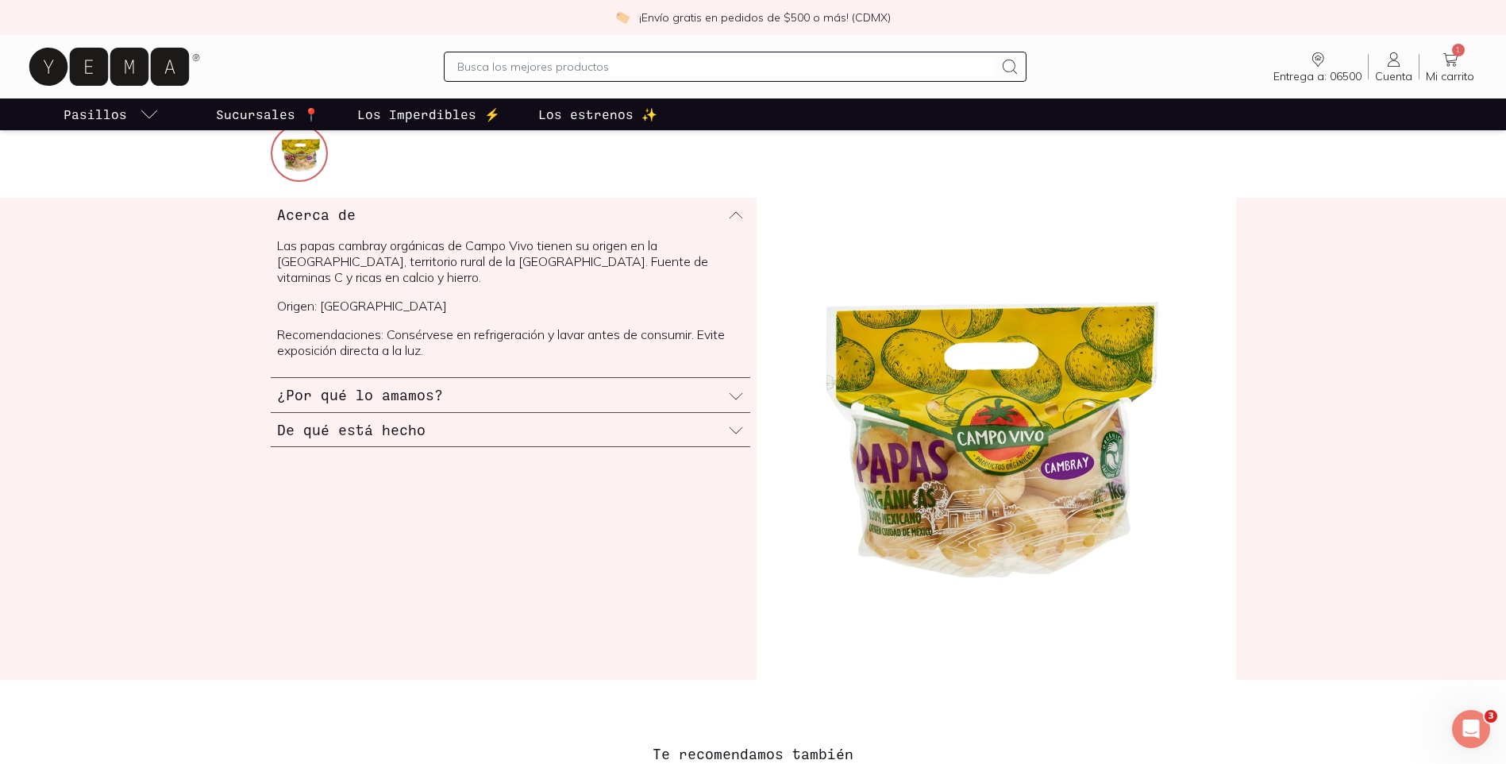 The height and width of the screenshot is (764, 1506). What do you see at coordinates (598, 114) in the screenshot?
I see `a: Los estrenos ✨` at bounding box center [598, 114].